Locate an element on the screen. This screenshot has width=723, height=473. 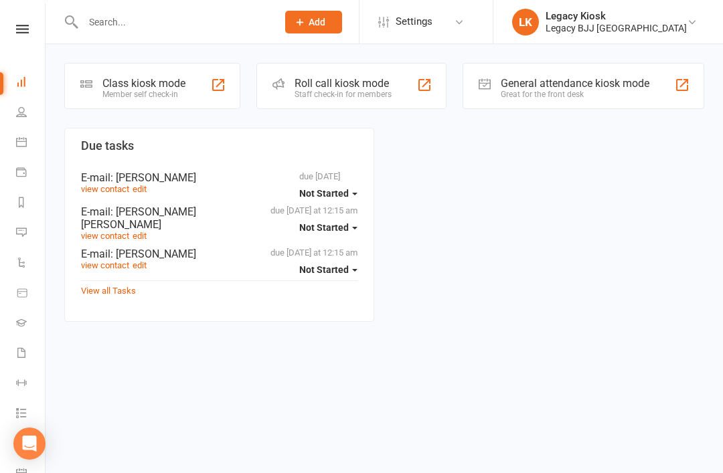
a: Payments is located at coordinates (31, 173).